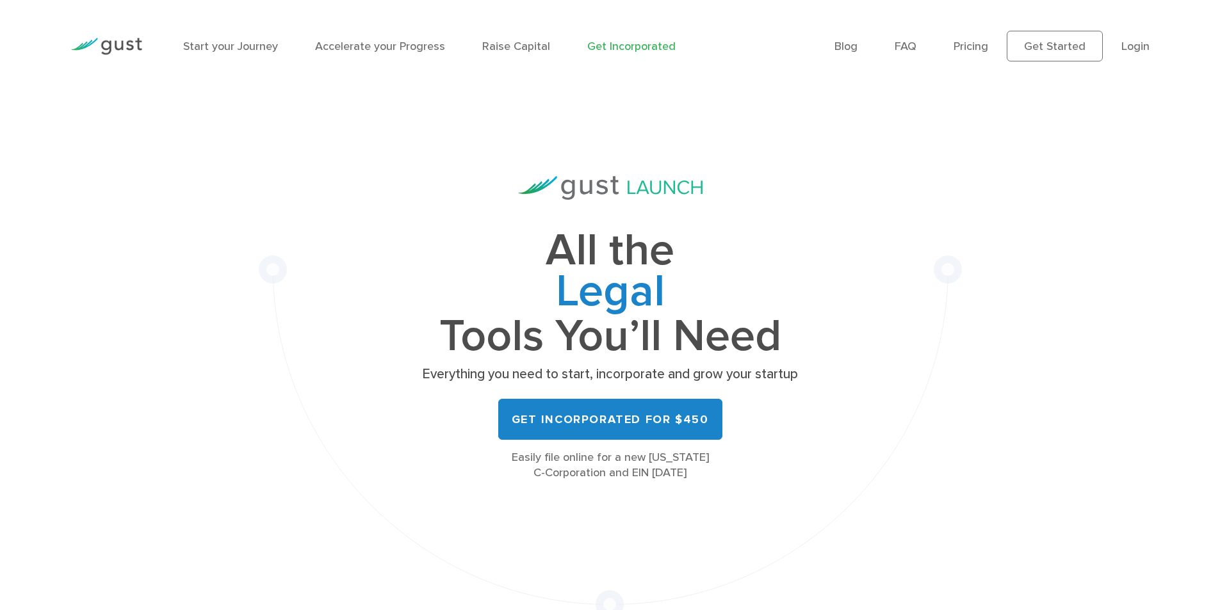 The height and width of the screenshot is (610, 1220). What do you see at coordinates (846, 46) in the screenshot?
I see `a: Blog` at bounding box center [846, 46].